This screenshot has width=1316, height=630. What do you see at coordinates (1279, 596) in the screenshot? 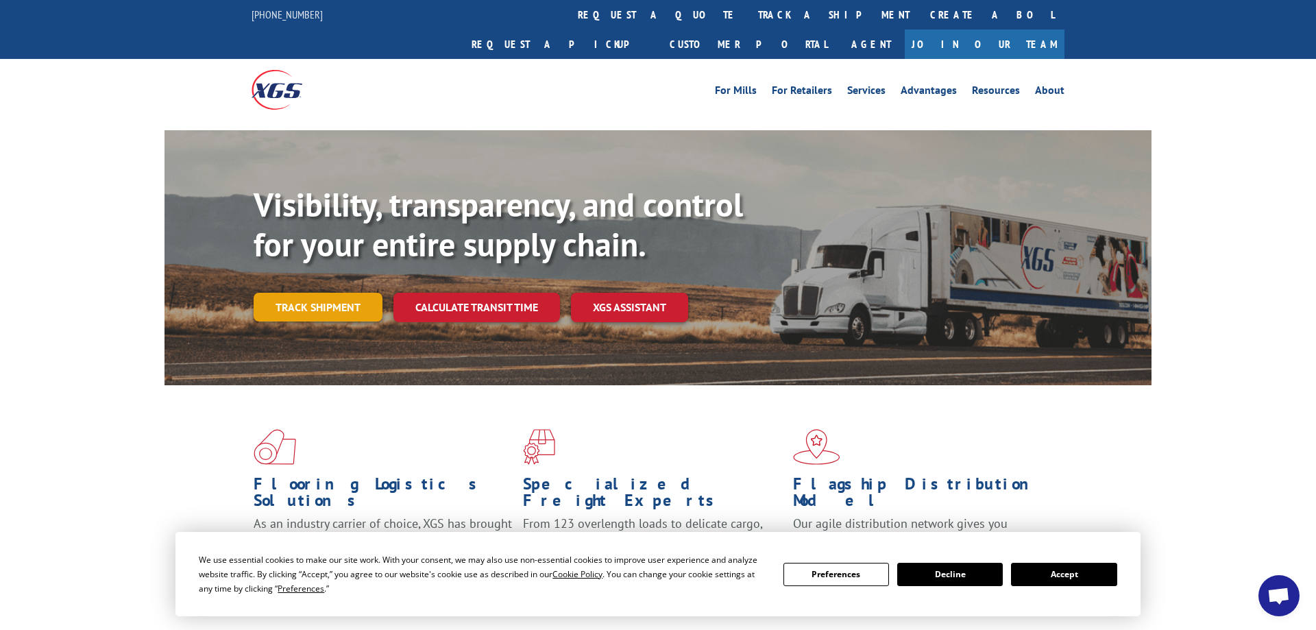
I see `a: Open chat` at bounding box center [1279, 596].